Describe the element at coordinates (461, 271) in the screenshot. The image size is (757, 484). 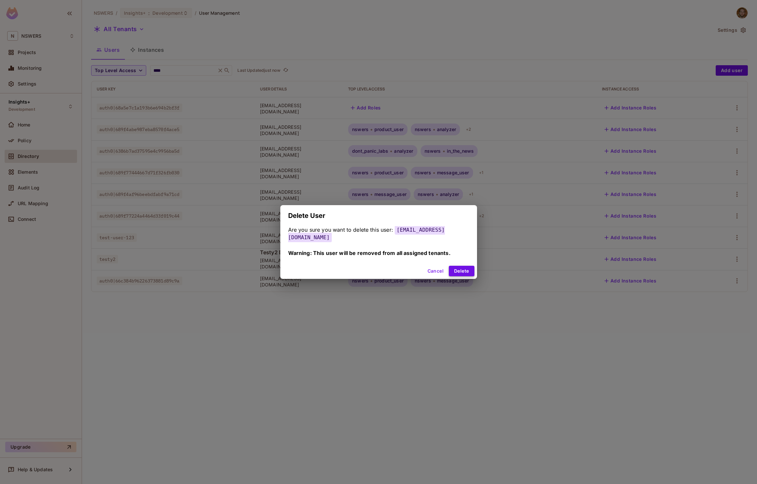
I see `button: Delete` at that location.